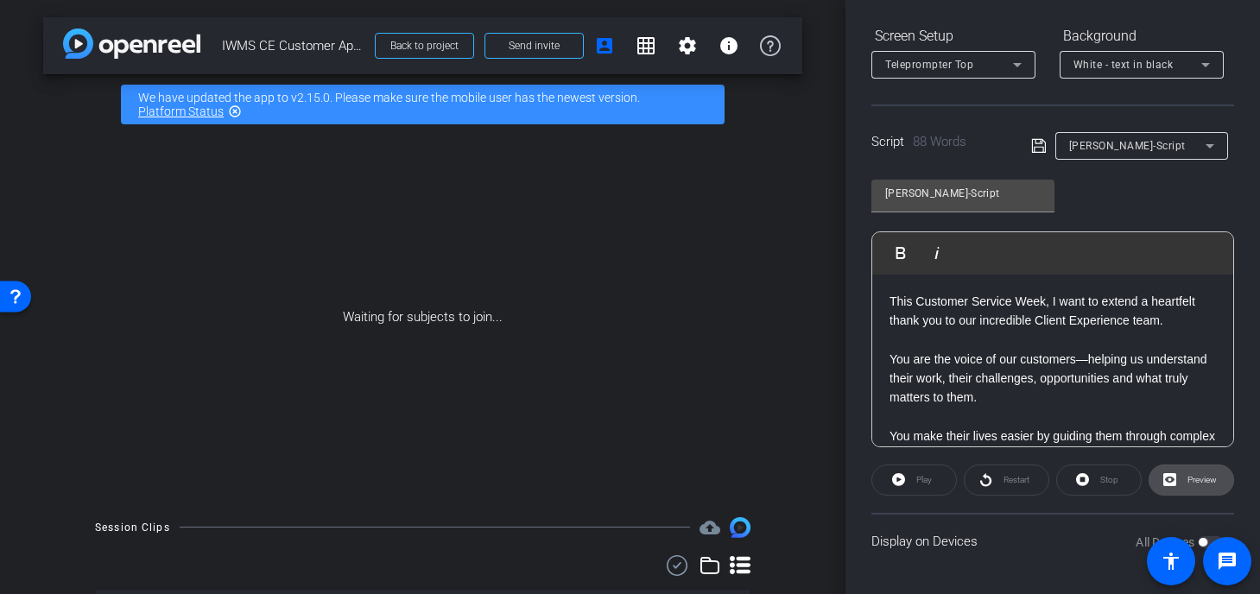  Describe the element at coordinates (1053, 378) in the screenshot. I see `p: You are the voice of our customers—helping us understand their work, their challenges, opportunit...` at that location.